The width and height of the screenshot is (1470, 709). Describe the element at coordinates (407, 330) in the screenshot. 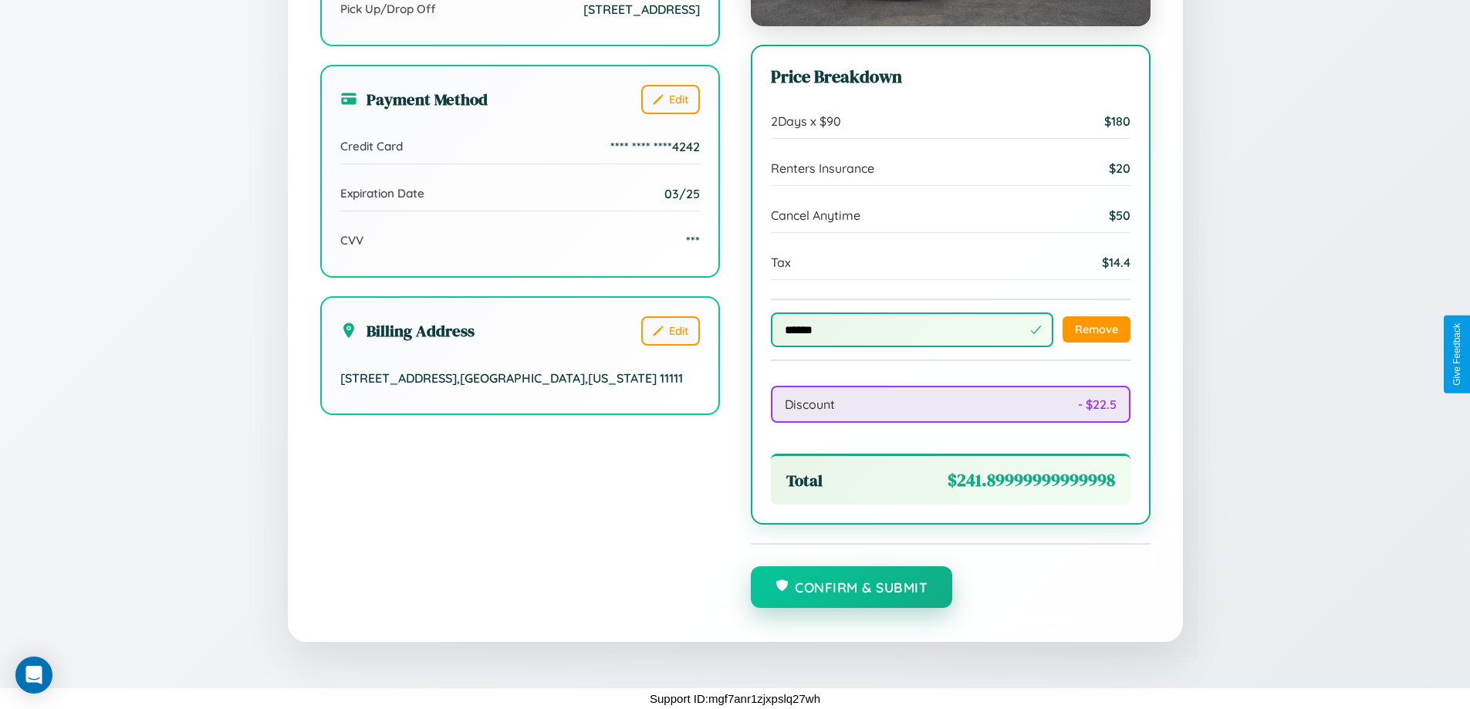

I see `h3: Billing Address` at that location.